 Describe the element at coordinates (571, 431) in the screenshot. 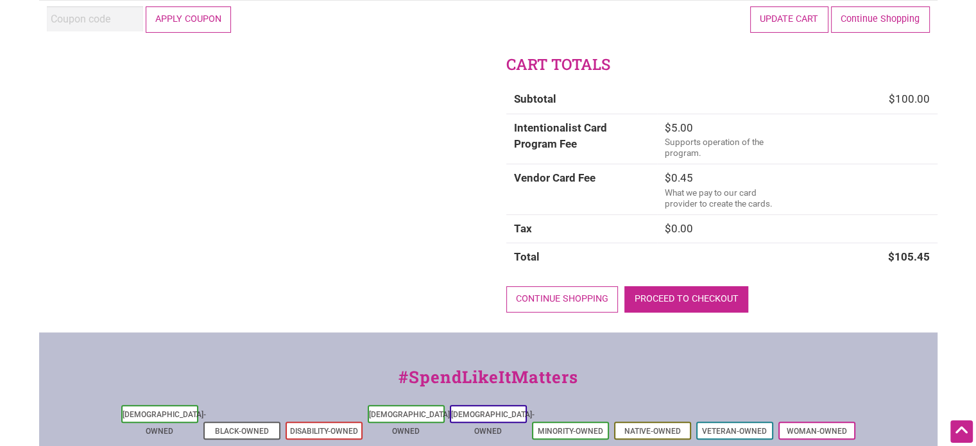

I see `a: Minority-Owned` at that location.